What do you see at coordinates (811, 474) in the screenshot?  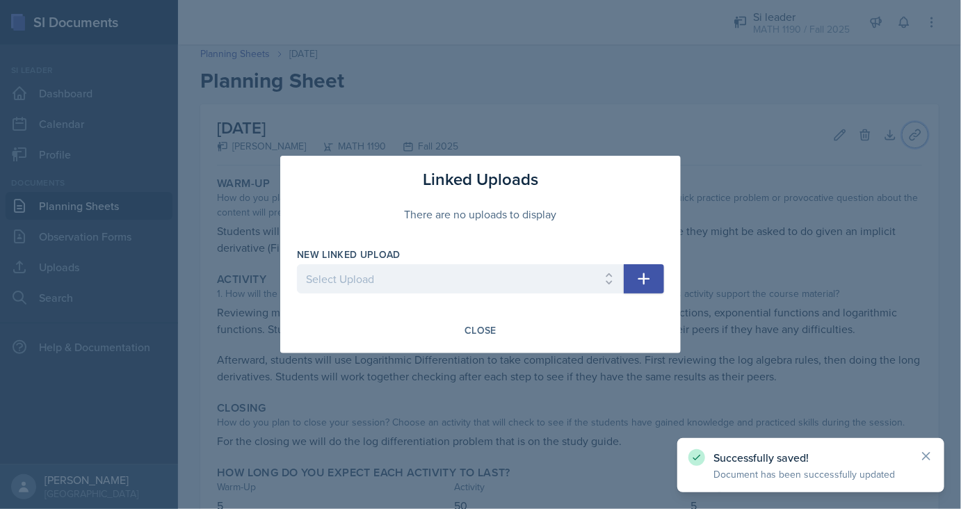 I see `p: Document has been successfully updated` at bounding box center [811, 474].